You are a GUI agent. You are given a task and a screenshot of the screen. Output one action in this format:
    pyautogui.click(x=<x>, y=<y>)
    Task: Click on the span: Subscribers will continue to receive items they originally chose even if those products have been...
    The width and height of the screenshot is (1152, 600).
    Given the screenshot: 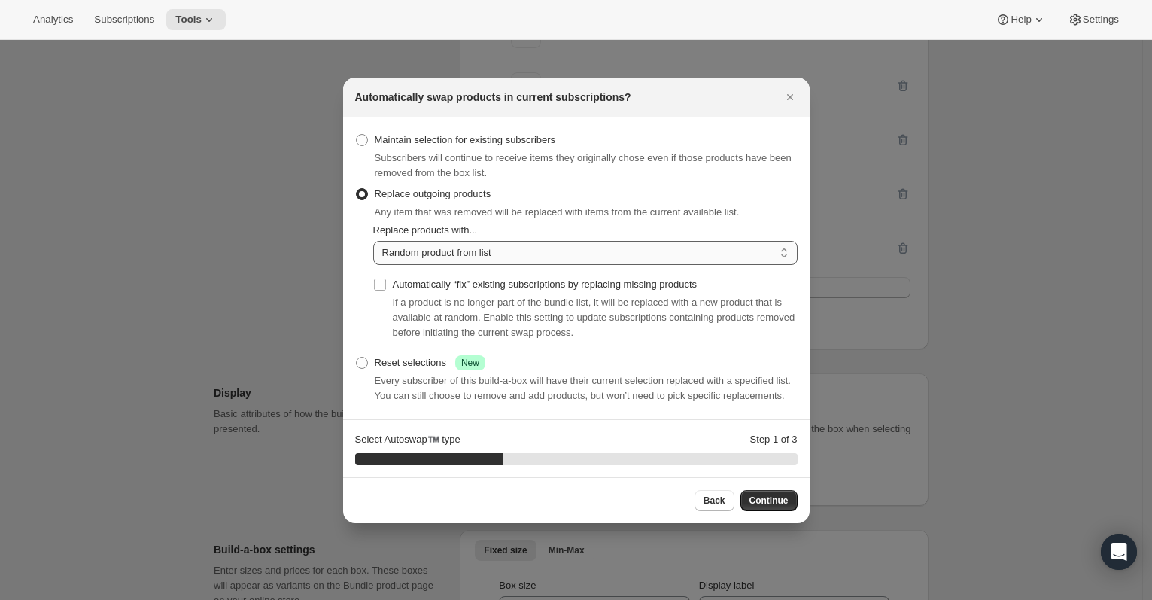 What is the action you would take?
    pyautogui.click(x=583, y=165)
    